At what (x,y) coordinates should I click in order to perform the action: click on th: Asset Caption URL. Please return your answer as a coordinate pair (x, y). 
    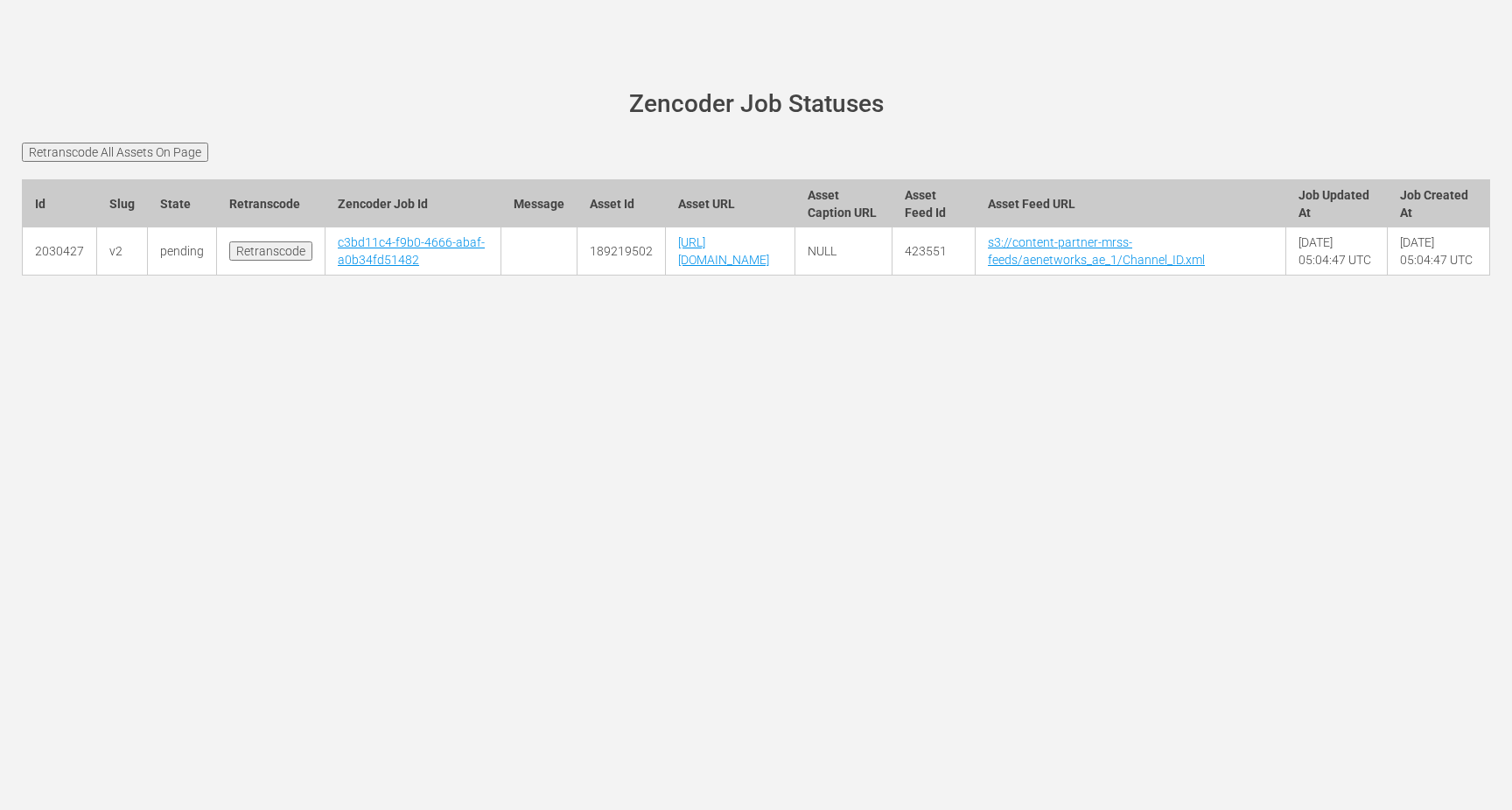
    Looking at the image, I should click on (843, 203).